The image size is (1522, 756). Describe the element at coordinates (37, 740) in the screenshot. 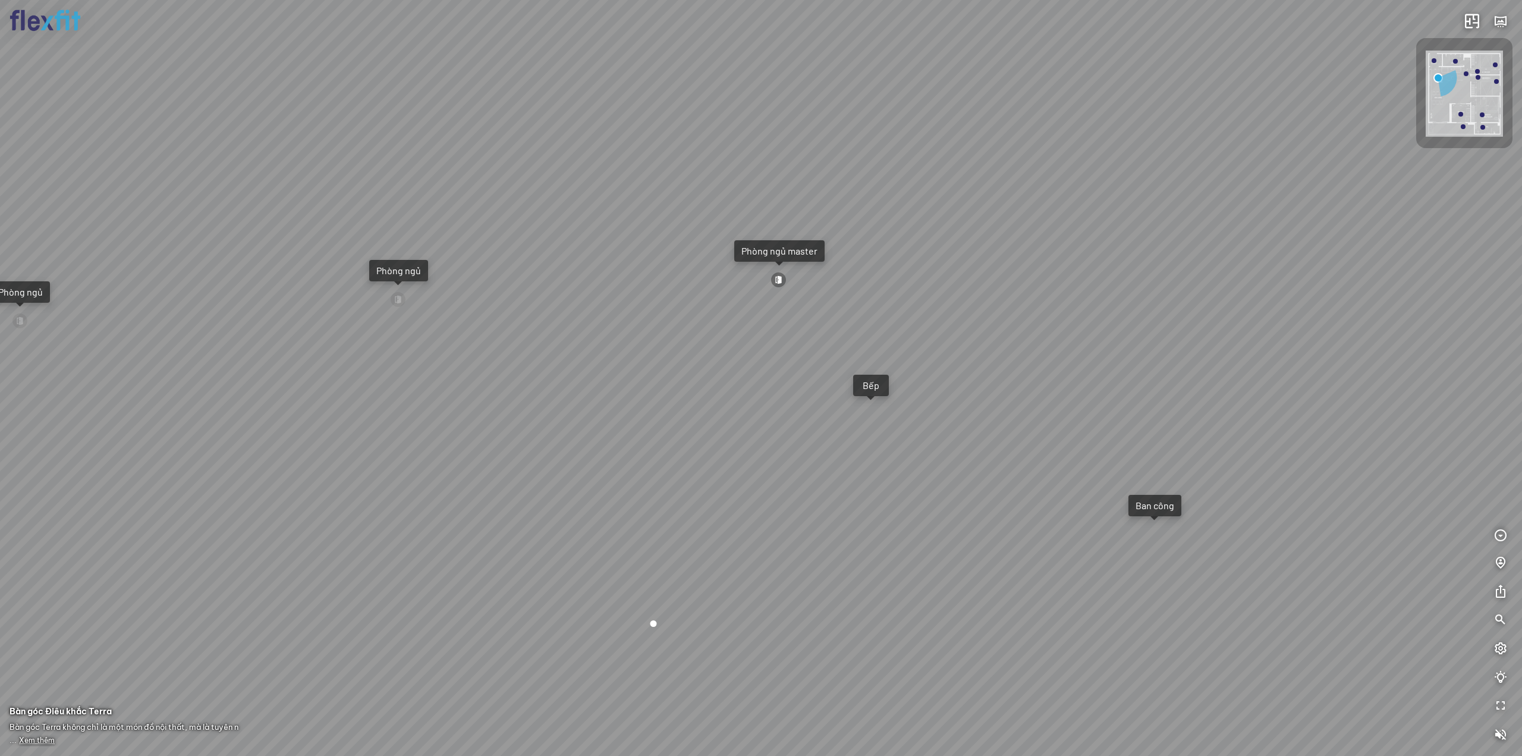

I see `span: Xem thêm` at that location.